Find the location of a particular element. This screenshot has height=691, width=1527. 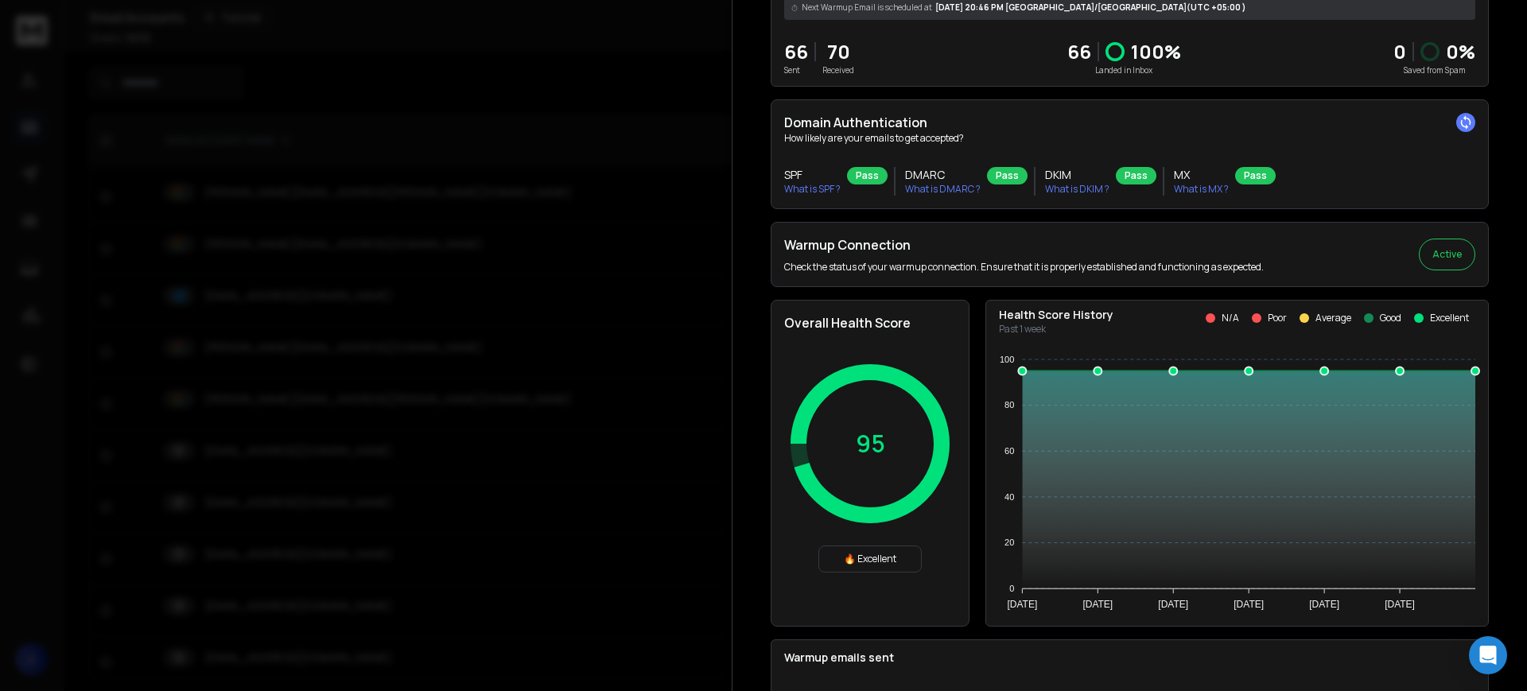

p: Received is located at coordinates (838, 70).